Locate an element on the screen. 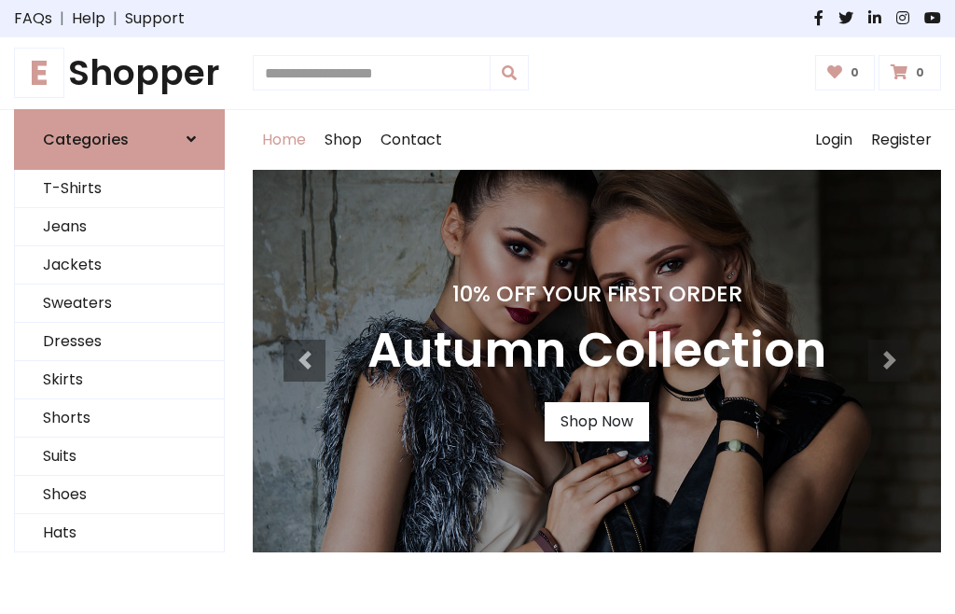 This screenshot has width=955, height=614. a: Contact is located at coordinates (411, 140).